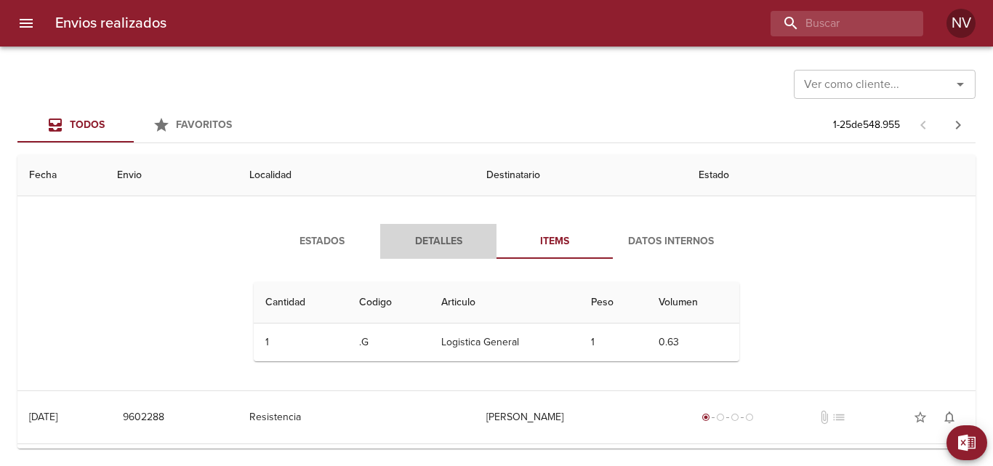 The height and width of the screenshot is (466, 993). What do you see at coordinates (87, 124) in the screenshot?
I see `span: Todos` at bounding box center [87, 124].